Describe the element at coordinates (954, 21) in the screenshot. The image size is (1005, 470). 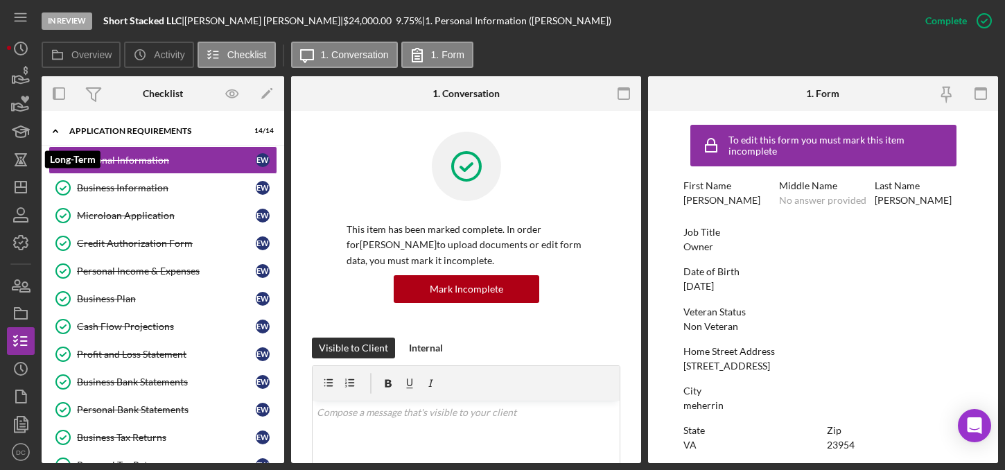
I see `button: Complete` at that location.